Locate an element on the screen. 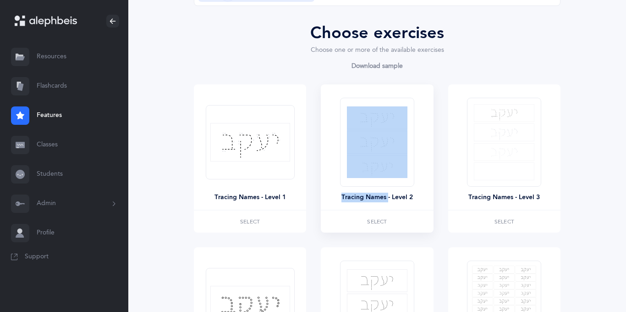  div: Choose one or more of the available exercises is located at coordinates (377, 50).